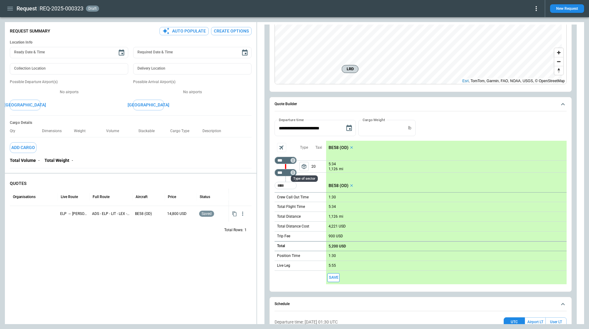  Describe the element at coordinates (231, 31) in the screenshot. I see `button: Create Options` at that location.